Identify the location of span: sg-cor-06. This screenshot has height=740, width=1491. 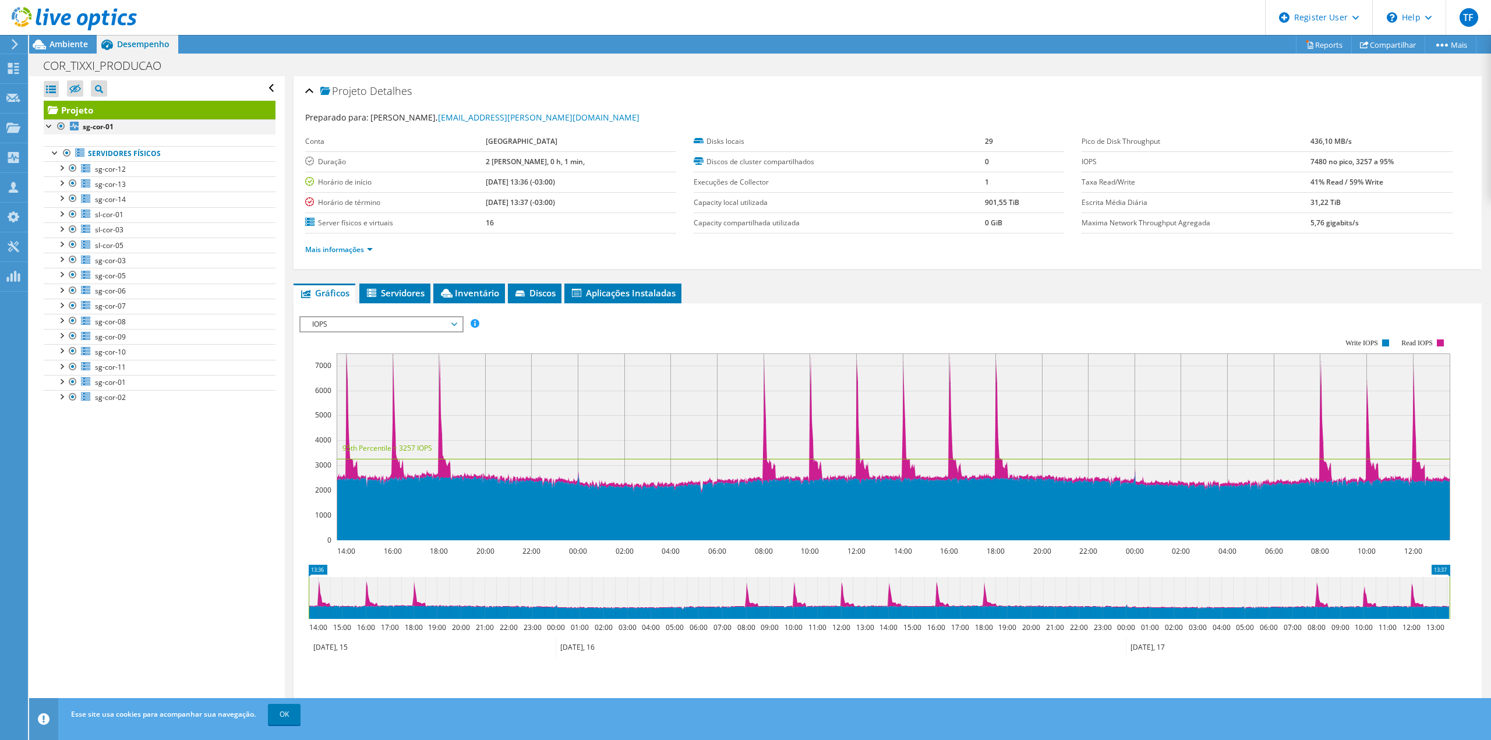
(110, 291).